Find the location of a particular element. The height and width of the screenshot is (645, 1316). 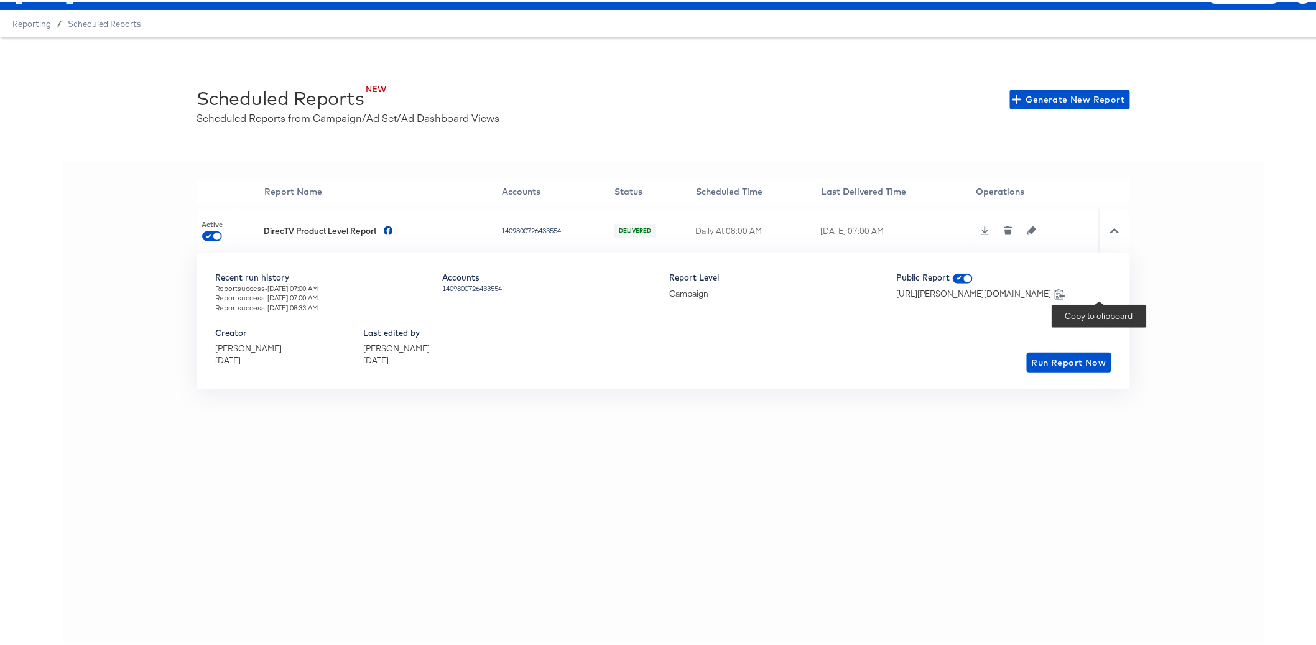

div: Last edited by is located at coordinates (397, 330).